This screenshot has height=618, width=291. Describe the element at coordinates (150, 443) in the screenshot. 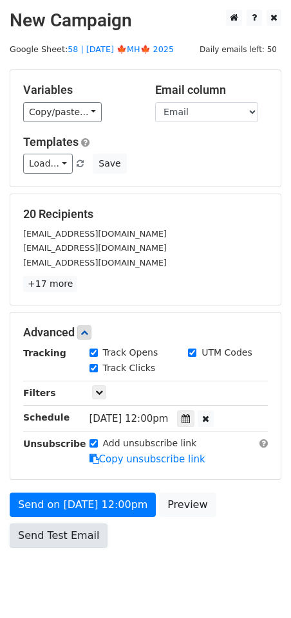

I see `label: Add unsubscribe link` at that location.